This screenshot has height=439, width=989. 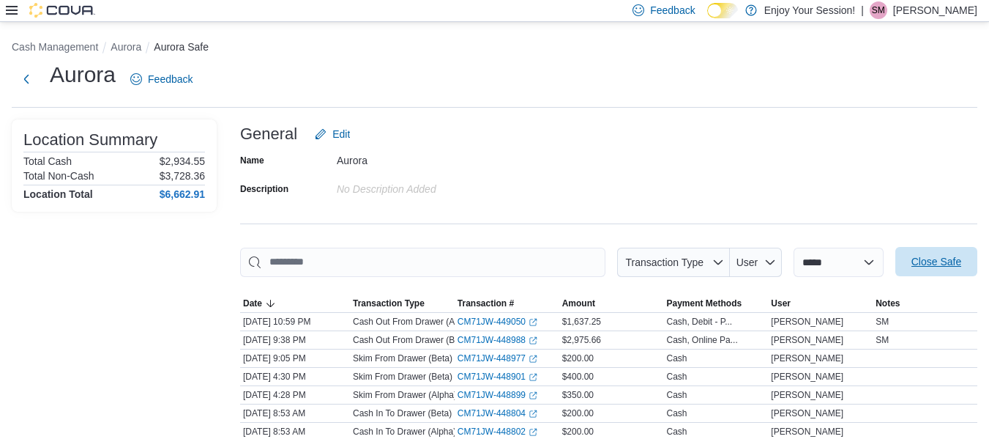 I want to click on button: Cash Management, so click(x=55, y=47).